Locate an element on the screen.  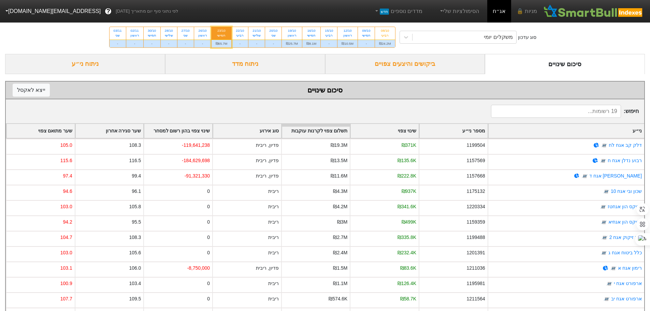
img: SmartBull is located at coordinates (594, 11).